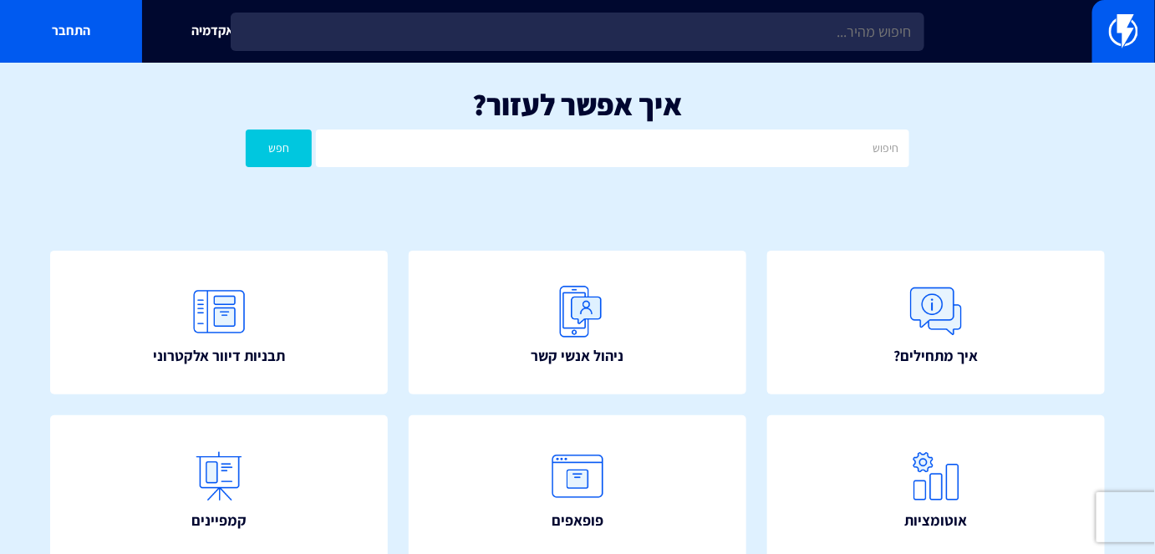 Image resolution: width=1155 pixels, height=554 pixels. What do you see at coordinates (577, 32) in the screenshot?
I see `input: חיפוש מהיר...` at bounding box center [577, 32].